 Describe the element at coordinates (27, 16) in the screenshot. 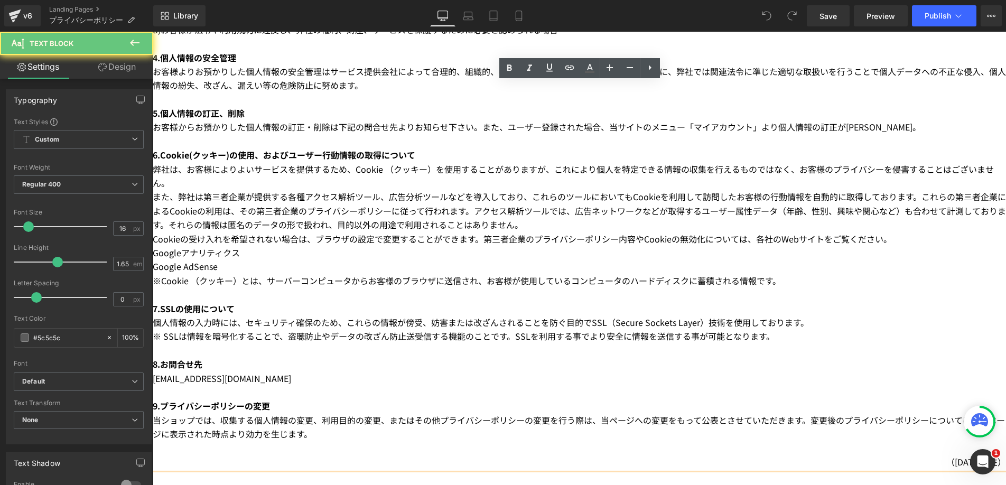

I see `div: v6` at that location.